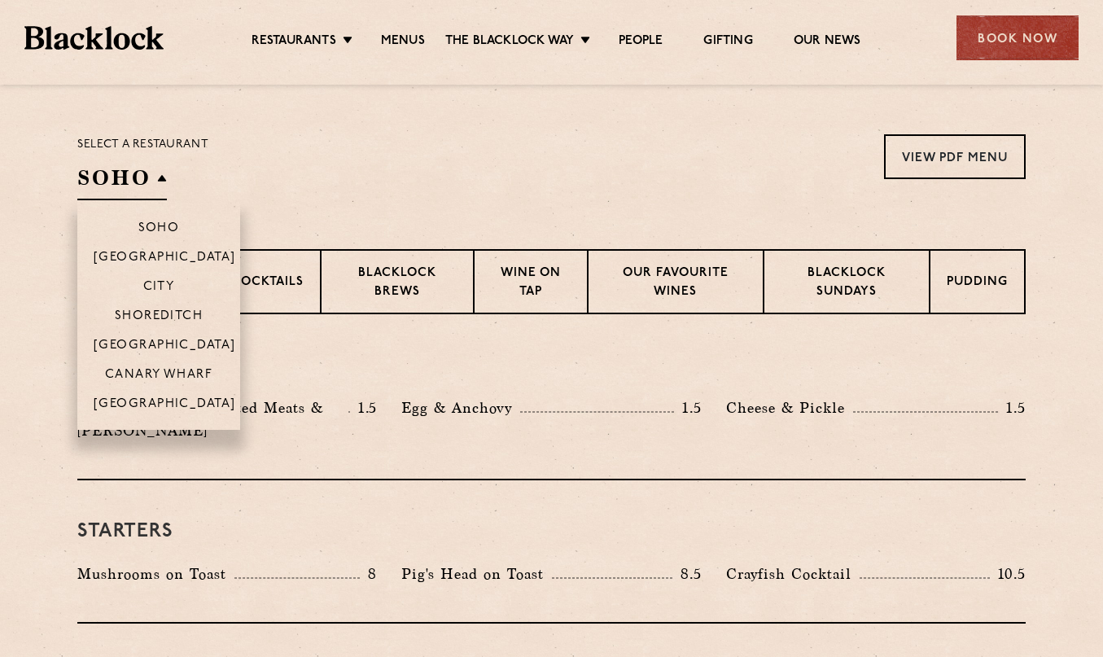 The height and width of the screenshot is (657, 1103). Describe the element at coordinates (397, 283) in the screenshot. I see `p: Blacklock Brews` at that location.